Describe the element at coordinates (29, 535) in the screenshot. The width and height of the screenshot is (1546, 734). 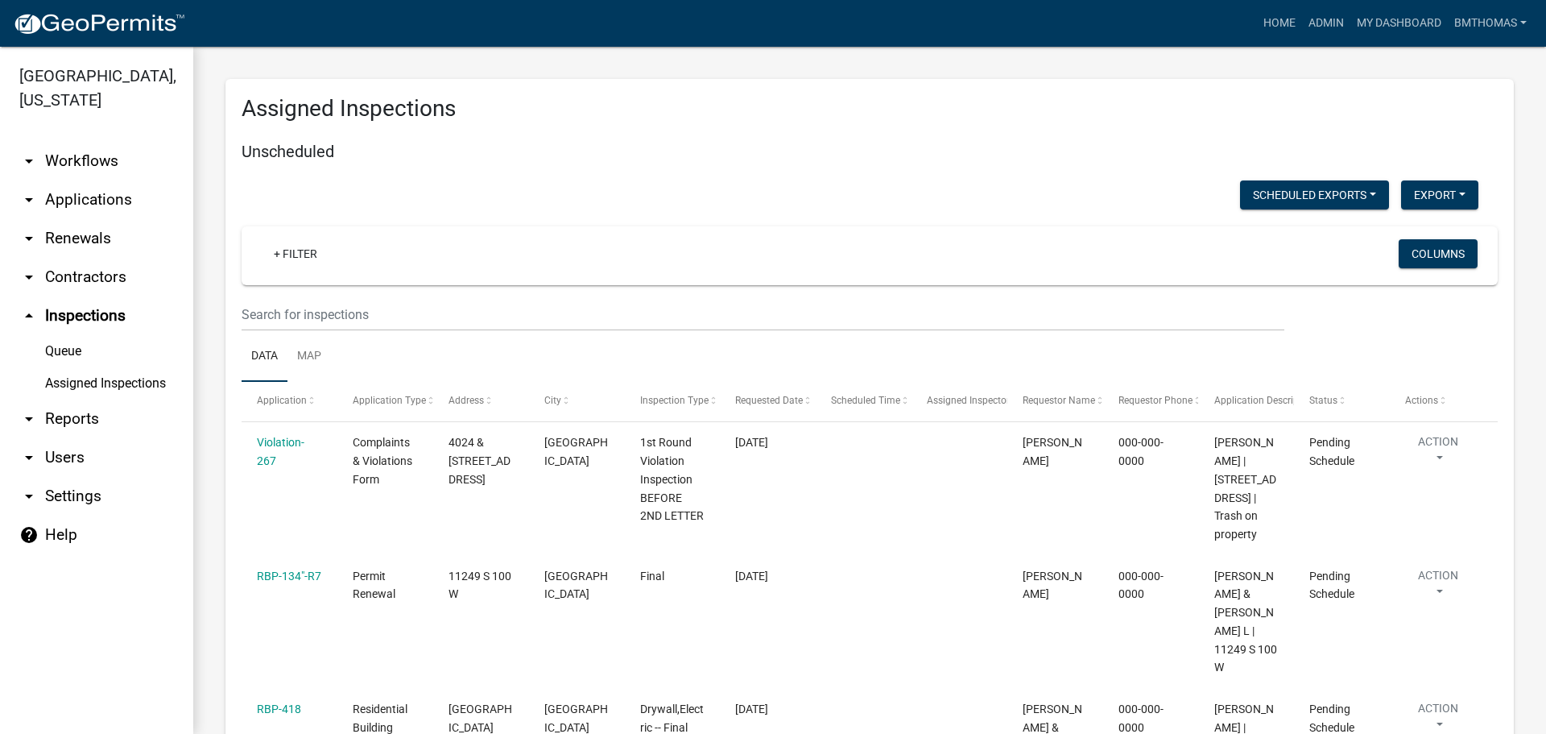
I see `i: help` at that location.